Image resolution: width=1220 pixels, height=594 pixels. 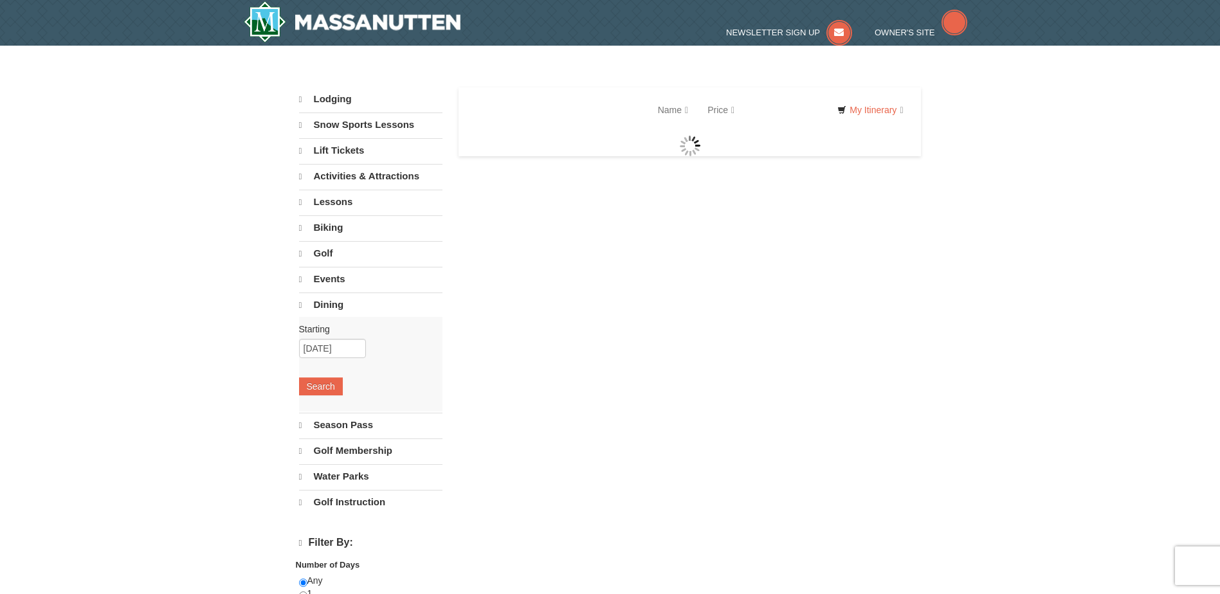 What do you see at coordinates (690, 146) in the screenshot?
I see `img: wait gif` at bounding box center [690, 146].